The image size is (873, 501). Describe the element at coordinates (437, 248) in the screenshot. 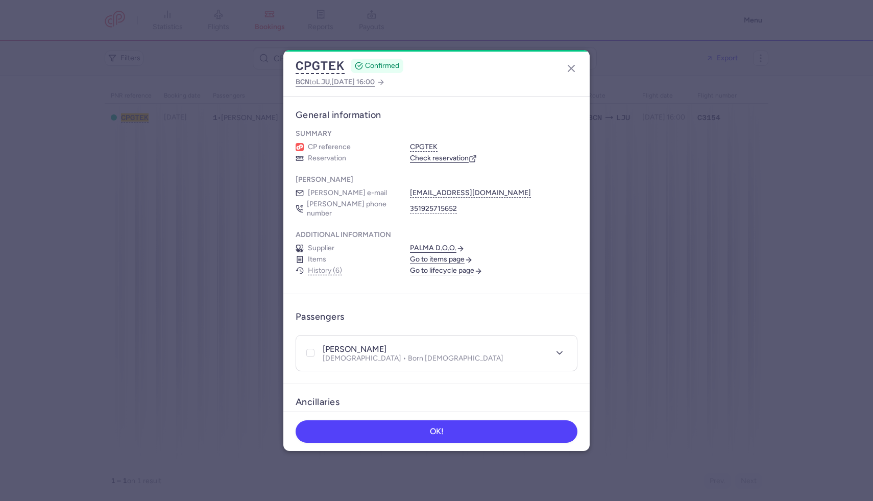

I see `a: PALMA D.O.O.` at that location.